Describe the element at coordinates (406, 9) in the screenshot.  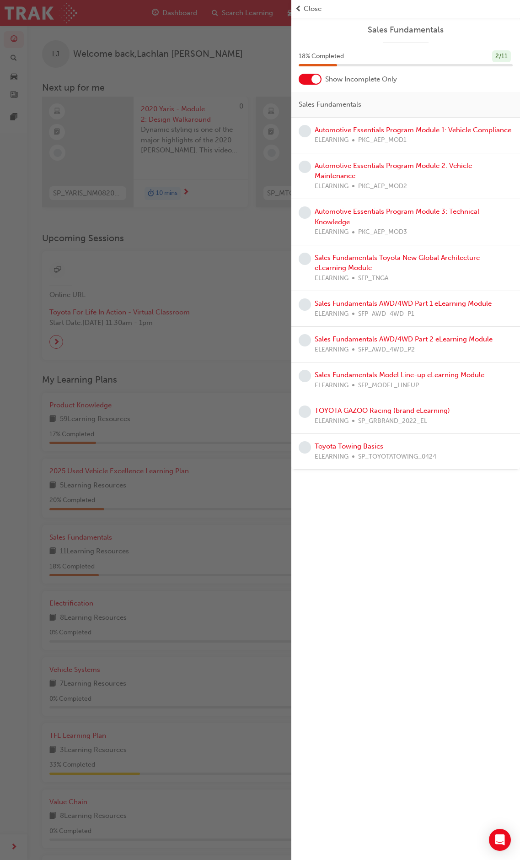
I see `button: prev-iconClose` at that location.